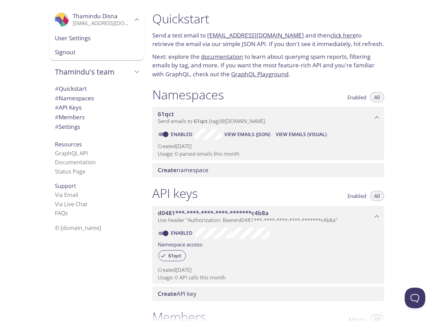 Image resolution: width=439 pixels, height=322 pixels. What do you see at coordinates (97, 98) in the screenshot?
I see `div: Namespaces` at bounding box center [97, 98].